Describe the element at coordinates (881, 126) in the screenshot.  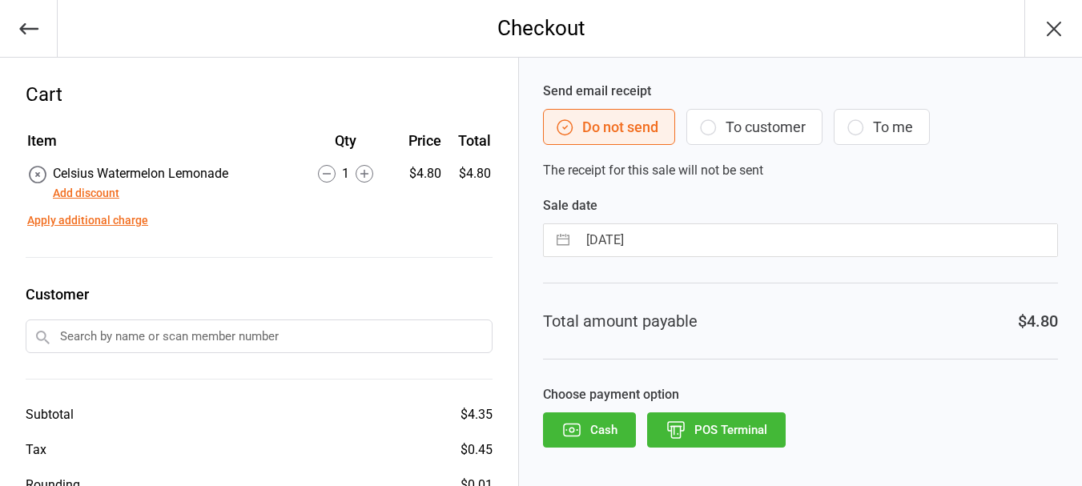
I see `button: To me` at that location.